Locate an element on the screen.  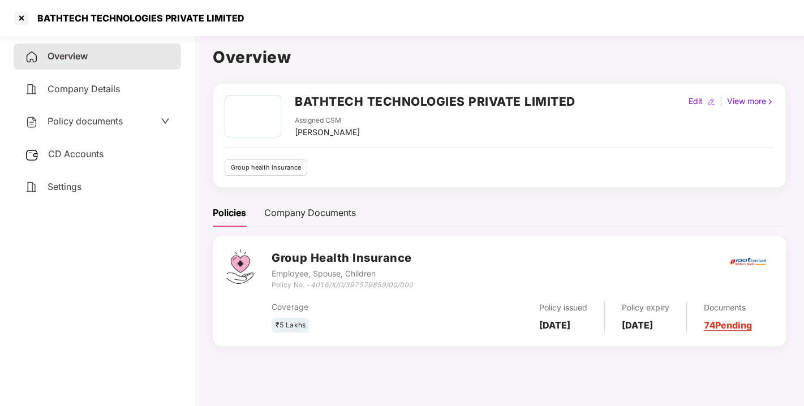
span: down is located at coordinates (165, 121).